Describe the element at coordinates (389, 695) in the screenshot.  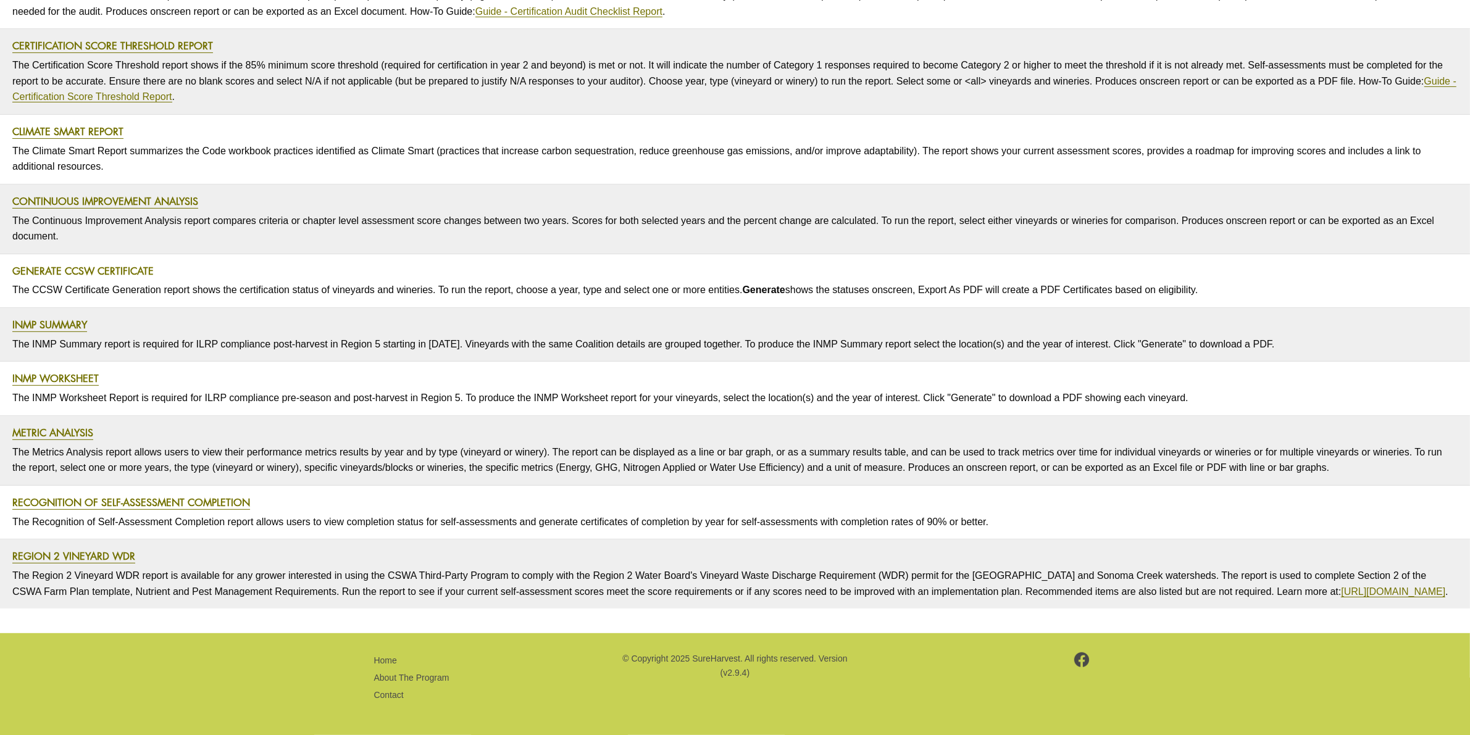
I see `a: Contact` at that location.